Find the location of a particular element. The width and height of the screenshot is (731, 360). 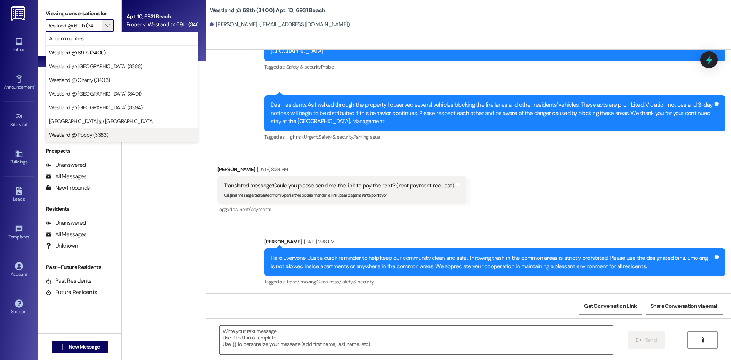

span: Westland @ 69th (3400) is located at coordinates (77, 53).